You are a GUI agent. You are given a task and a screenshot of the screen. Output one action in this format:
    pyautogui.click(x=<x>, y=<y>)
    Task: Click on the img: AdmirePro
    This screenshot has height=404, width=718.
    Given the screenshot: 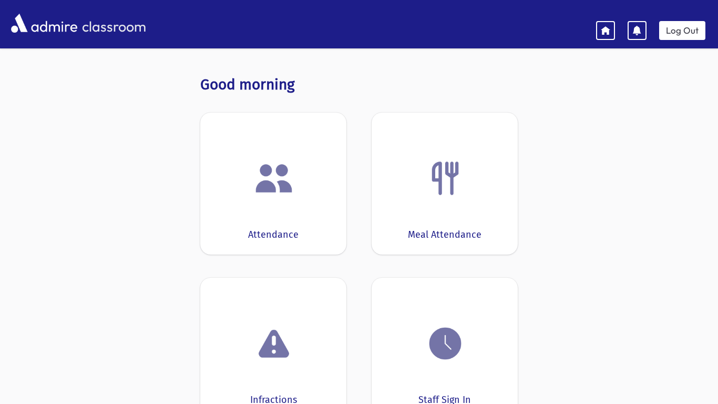 What is the action you would take?
    pyautogui.click(x=44, y=23)
    